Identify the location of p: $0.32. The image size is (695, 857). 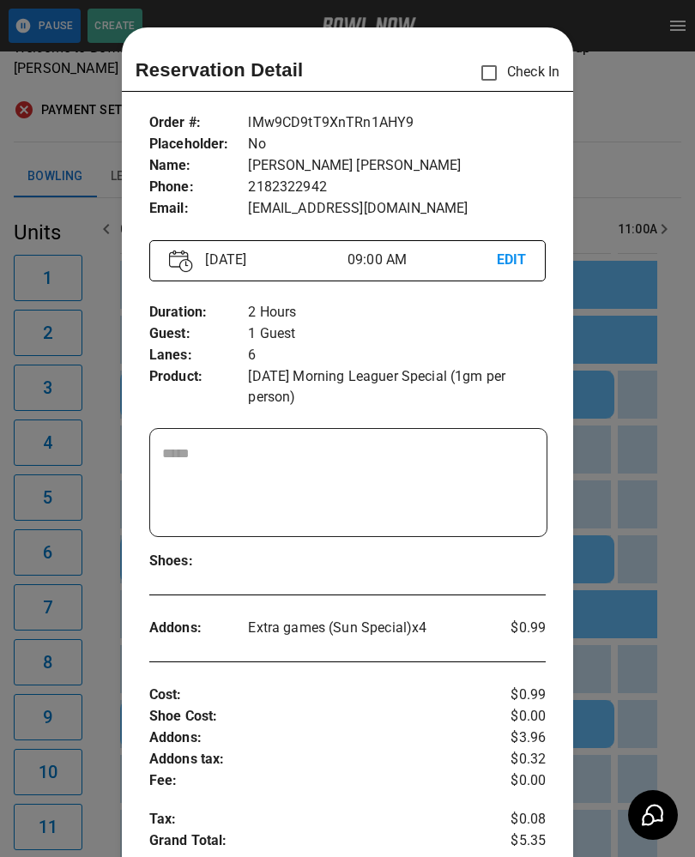
(512, 759).